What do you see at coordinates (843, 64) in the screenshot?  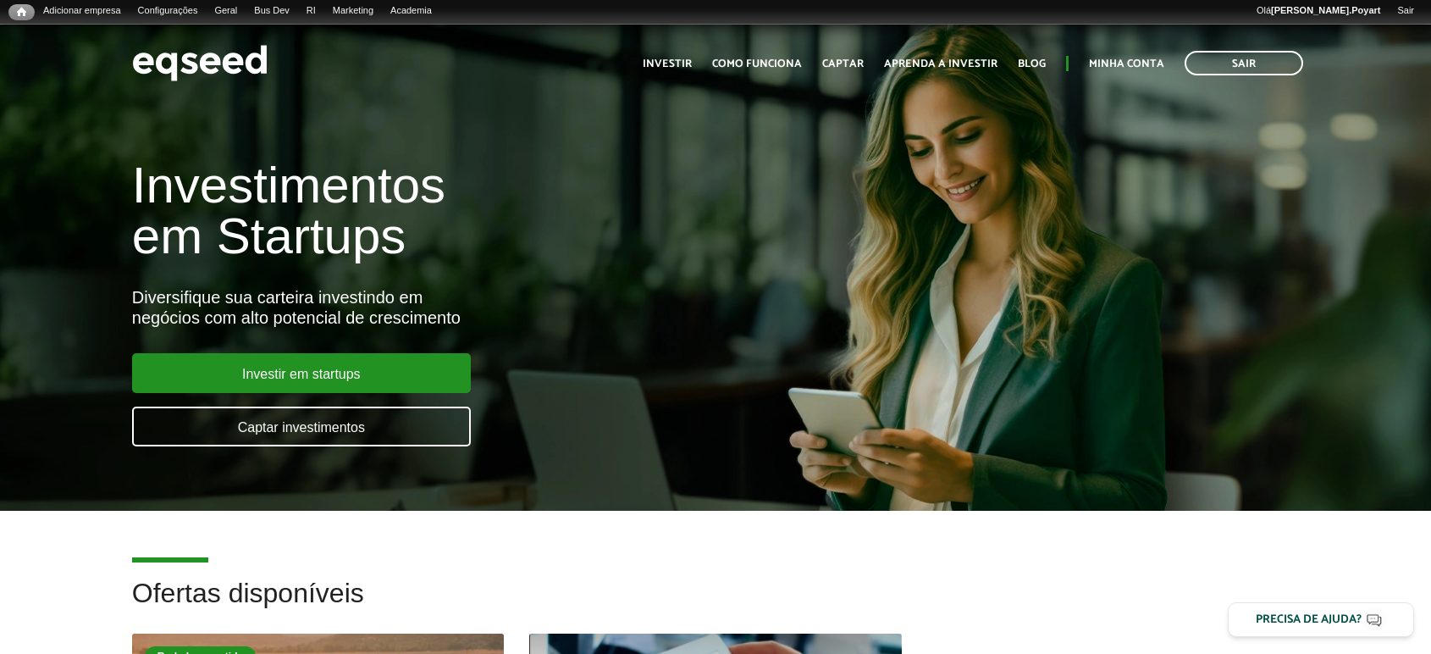 I see `a: Captar` at bounding box center [843, 64].